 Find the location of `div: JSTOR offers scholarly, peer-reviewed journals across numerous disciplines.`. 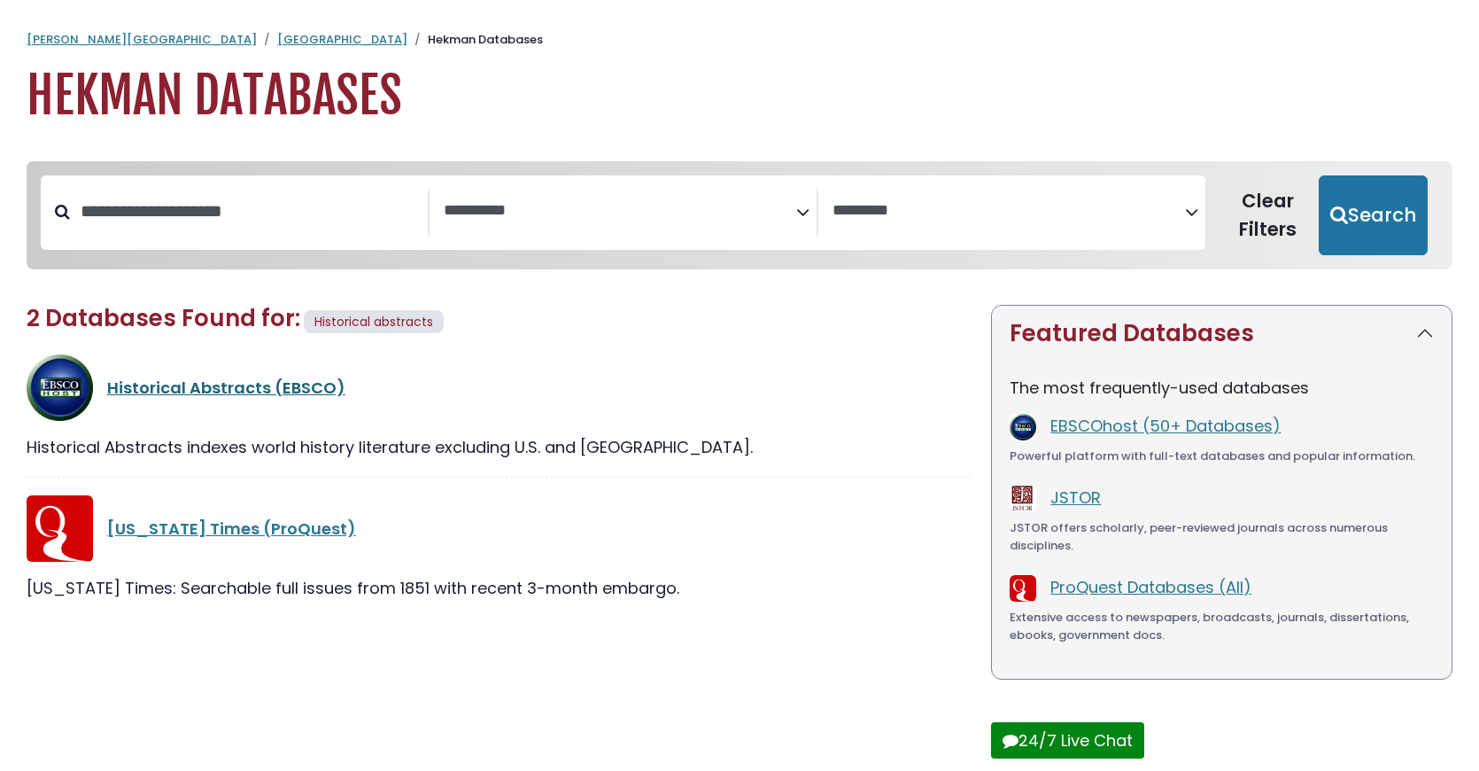

div: JSTOR offers scholarly, peer-reviewed journals across numerous disciplines. is located at coordinates (1221, 536).